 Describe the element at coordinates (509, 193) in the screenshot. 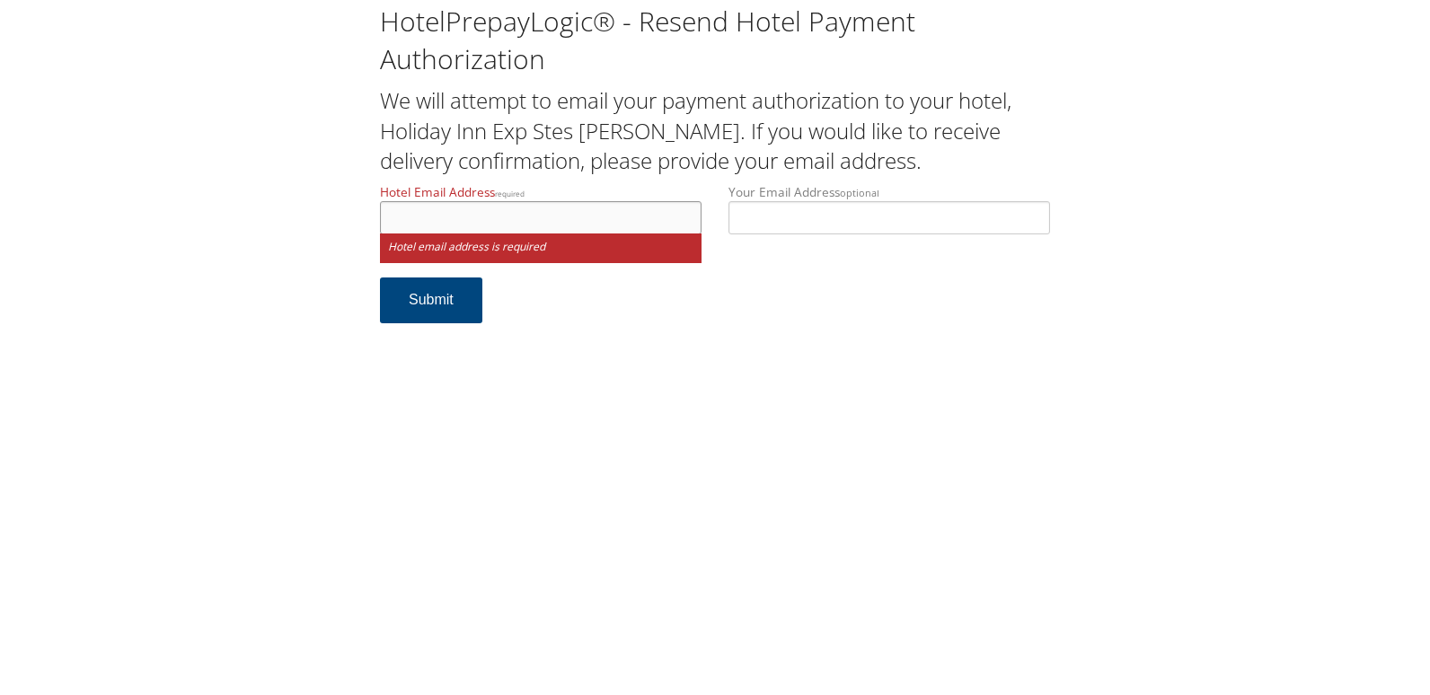

I see `small: required` at that location.